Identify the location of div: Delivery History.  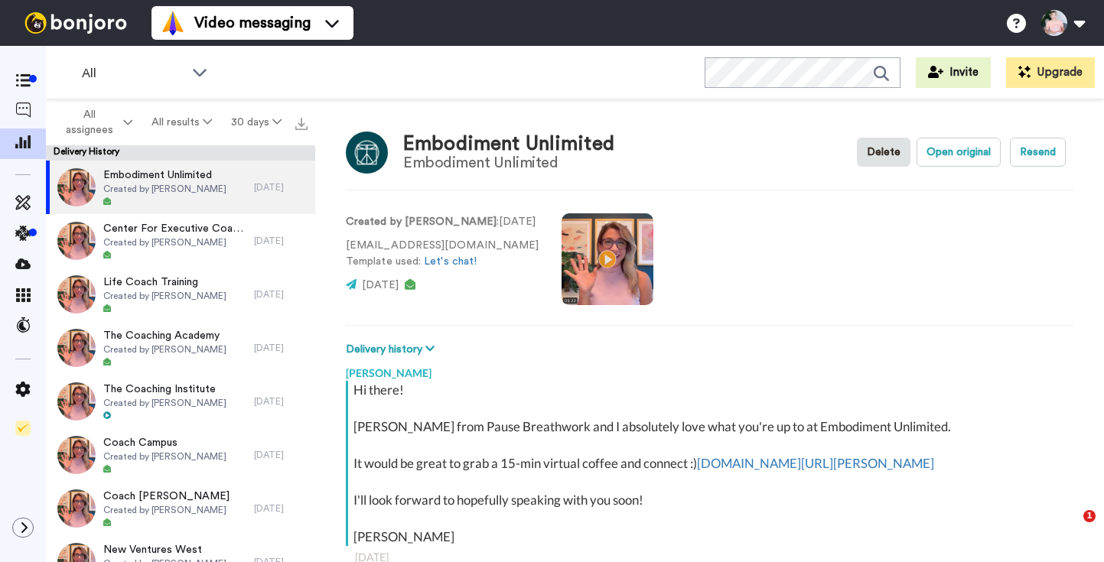
(181, 153).